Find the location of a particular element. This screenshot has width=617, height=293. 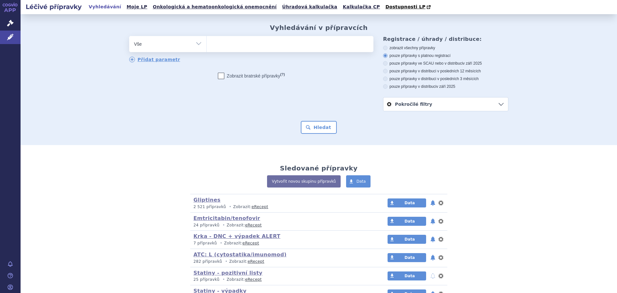

a: Gliptines is located at coordinates (207, 199).